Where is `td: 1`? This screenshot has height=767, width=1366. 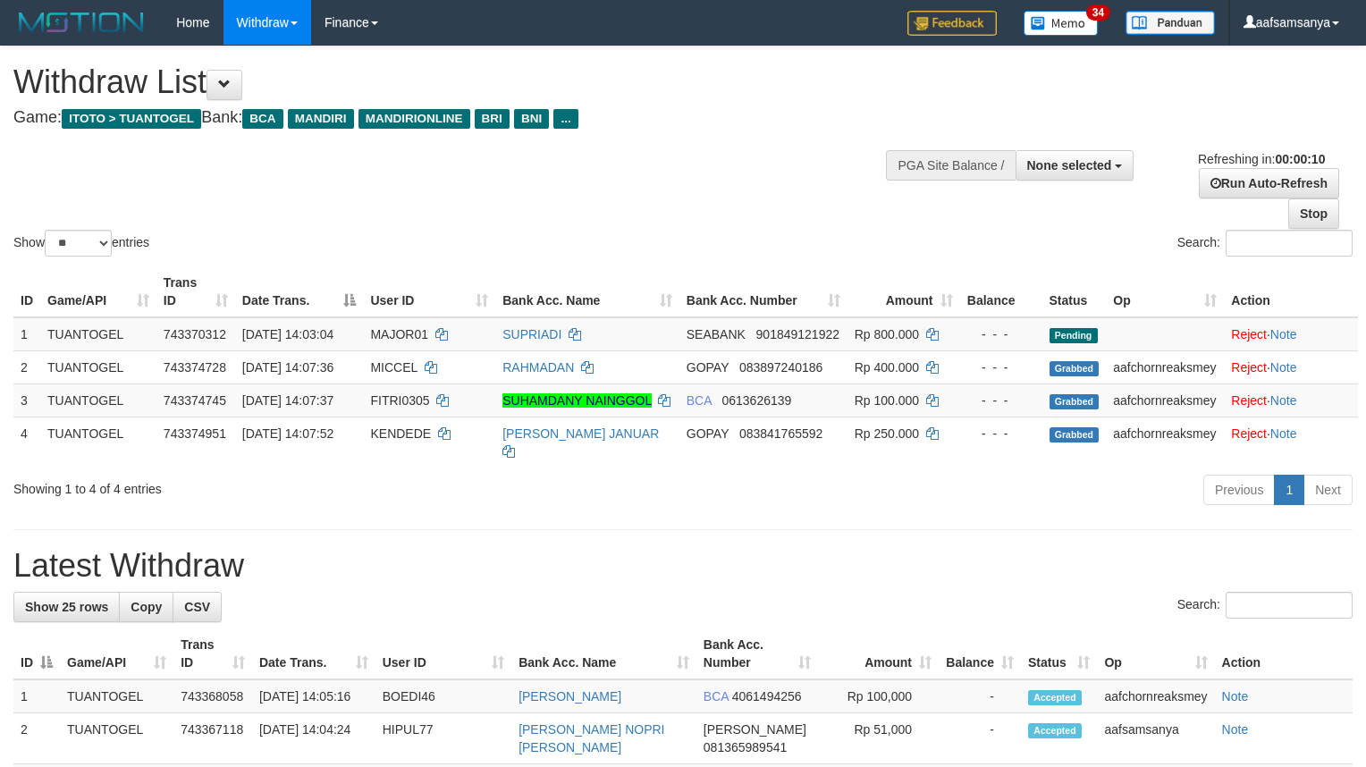 td: 1 is located at coordinates (37, 696).